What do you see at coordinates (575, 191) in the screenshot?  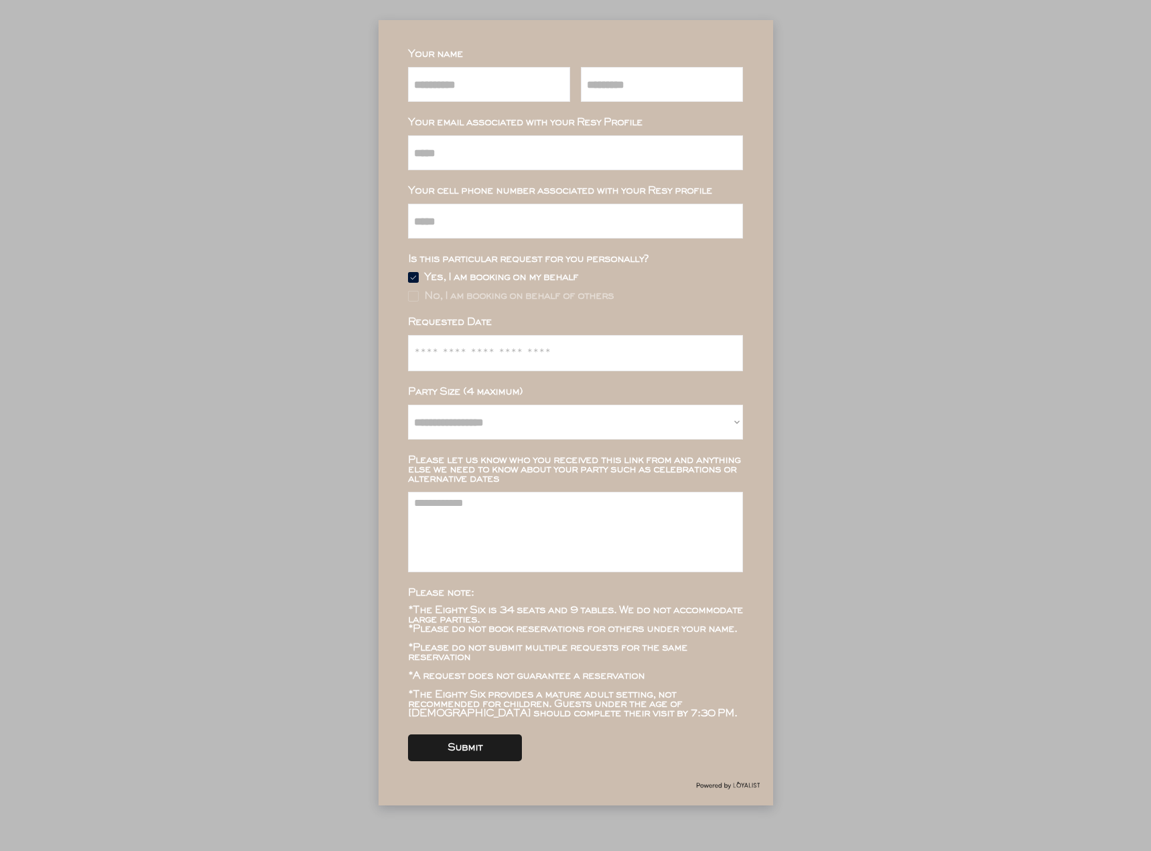 I see `div: Your cell phone number associated with your Resy profile` at bounding box center [575, 191].